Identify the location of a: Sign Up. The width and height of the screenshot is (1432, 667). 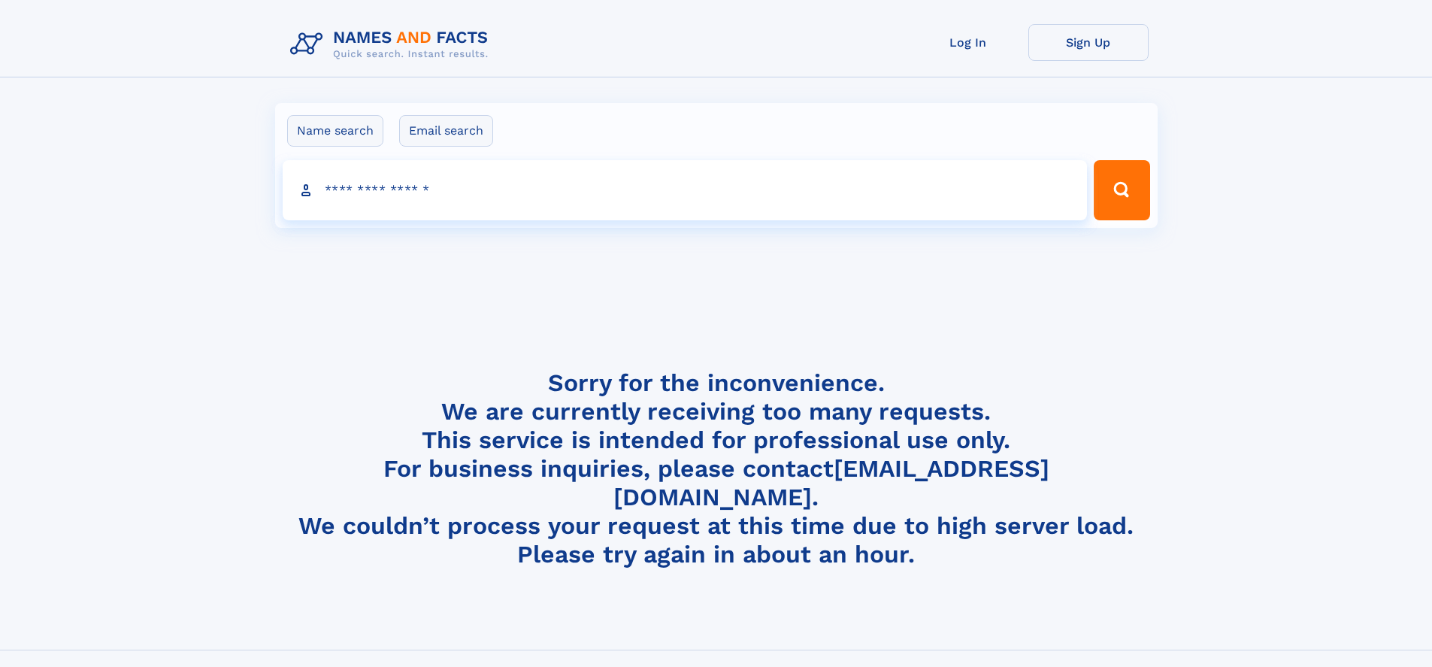
(1088, 42).